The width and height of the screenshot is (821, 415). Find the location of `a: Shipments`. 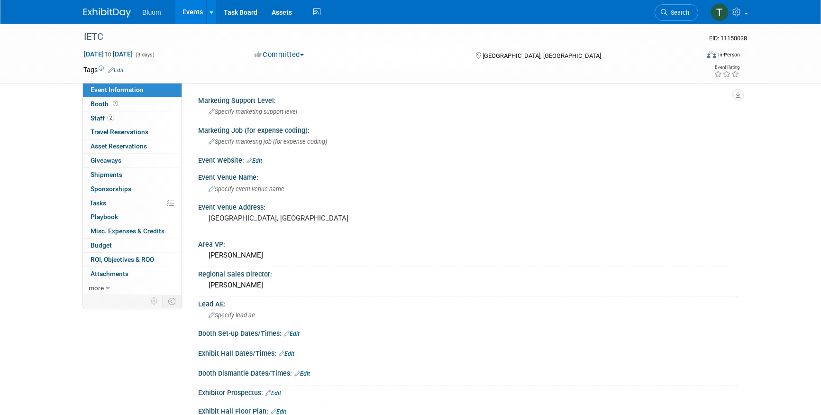

a: Shipments is located at coordinates (132, 175).